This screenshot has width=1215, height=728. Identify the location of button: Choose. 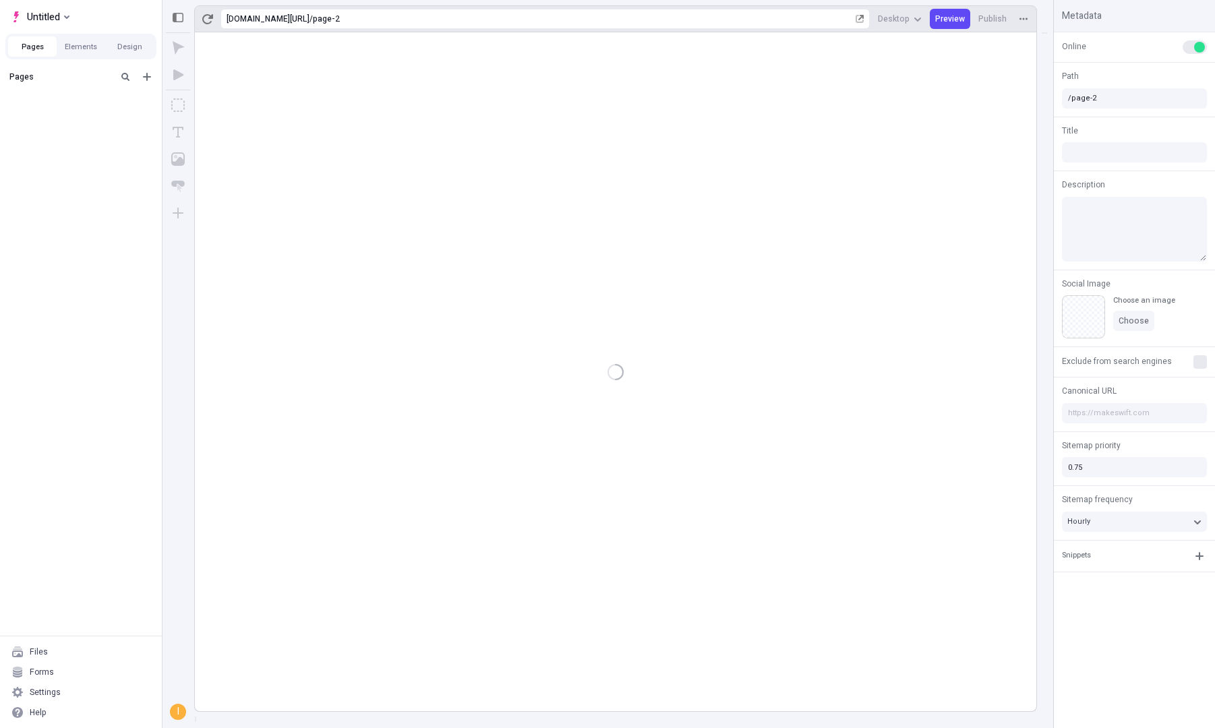
(1133, 321).